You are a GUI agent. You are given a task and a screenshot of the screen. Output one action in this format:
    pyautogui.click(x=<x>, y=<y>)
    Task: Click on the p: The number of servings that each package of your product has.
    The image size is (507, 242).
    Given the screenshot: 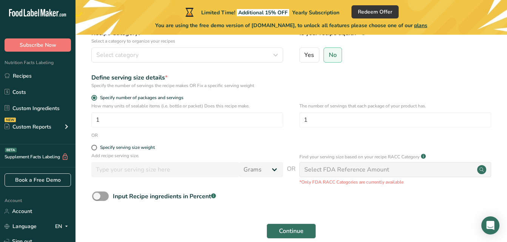 What is the action you would take?
    pyautogui.click(x=395, y=106)
    